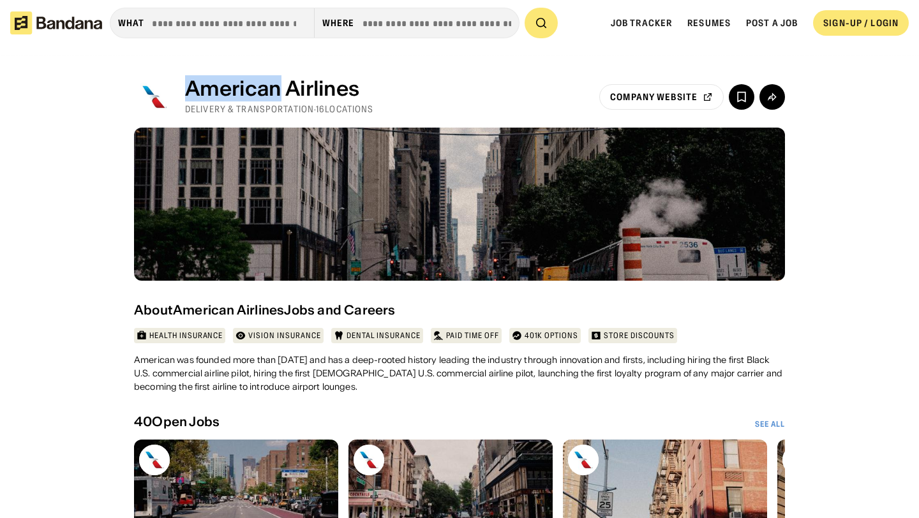  Describe the element at coordinates (460, 204) in the screenshot. I see `img: American Airlines banner image` at that location.